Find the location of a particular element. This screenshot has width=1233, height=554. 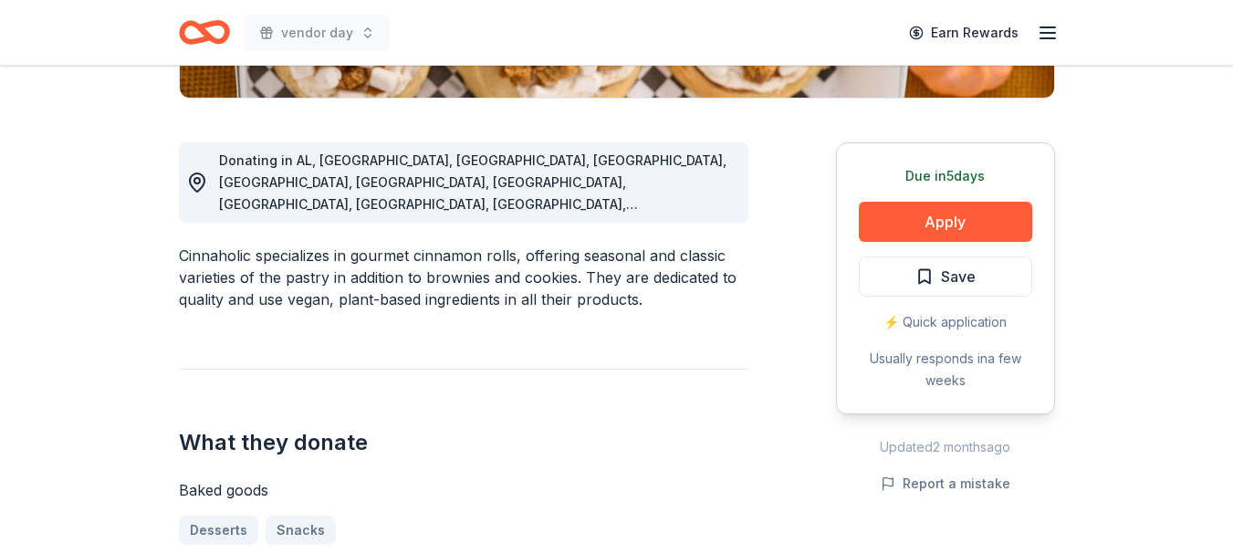

span: Save is located at coordinates (958, 276).